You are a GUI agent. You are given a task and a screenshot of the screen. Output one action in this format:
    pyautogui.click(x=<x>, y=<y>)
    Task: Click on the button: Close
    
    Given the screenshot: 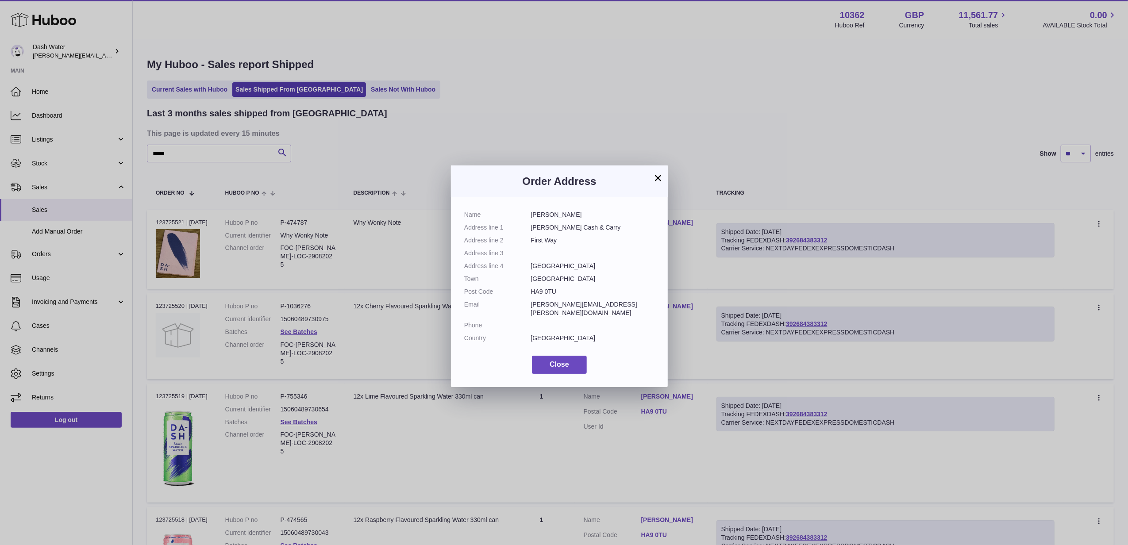 What is the action you would take?
    pyautogui.click(x=559, y=365)
    